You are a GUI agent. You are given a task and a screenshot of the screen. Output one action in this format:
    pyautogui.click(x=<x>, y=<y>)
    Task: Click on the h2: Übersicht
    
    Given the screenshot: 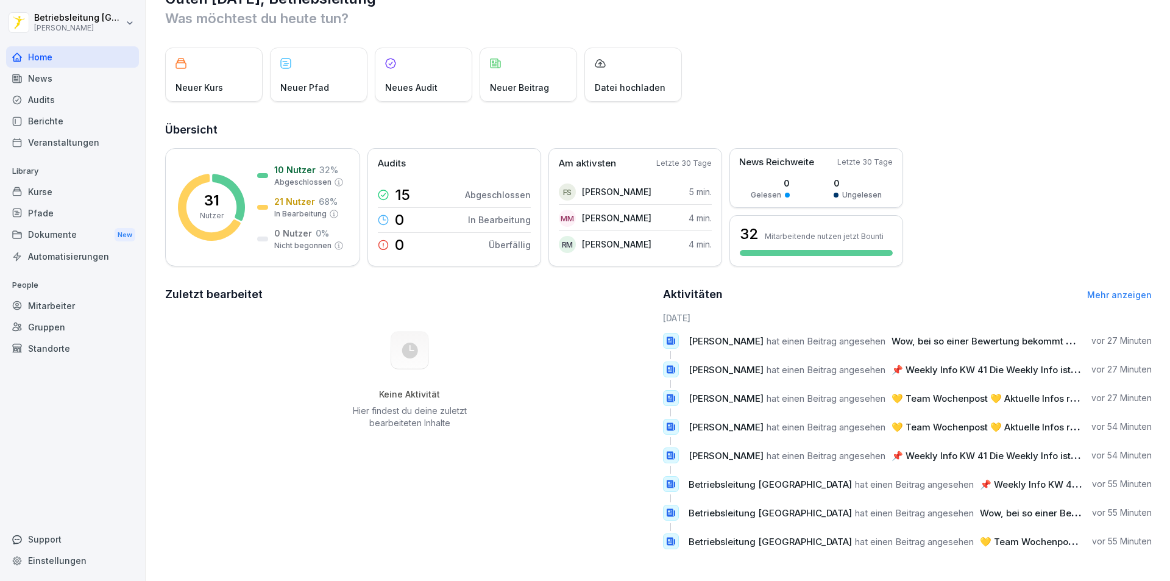 What is the action you would take?
    pyautogui.click(x=658, y=130)
    